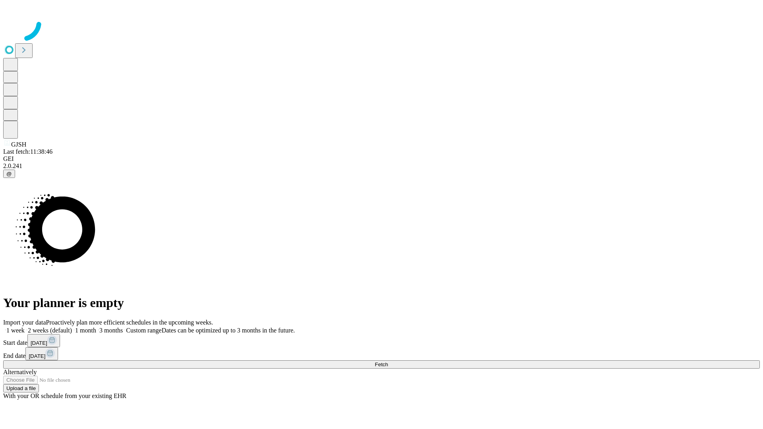 This screenshot has width=763, height=429. Describe the element at coordinates (65, 396) in the screenshot. I see `span: With your OR schedule from your existing EHR` at that location.